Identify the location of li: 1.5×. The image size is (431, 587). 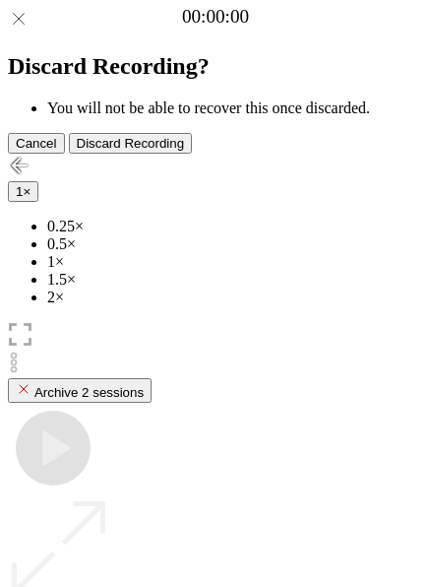
(235, 279).